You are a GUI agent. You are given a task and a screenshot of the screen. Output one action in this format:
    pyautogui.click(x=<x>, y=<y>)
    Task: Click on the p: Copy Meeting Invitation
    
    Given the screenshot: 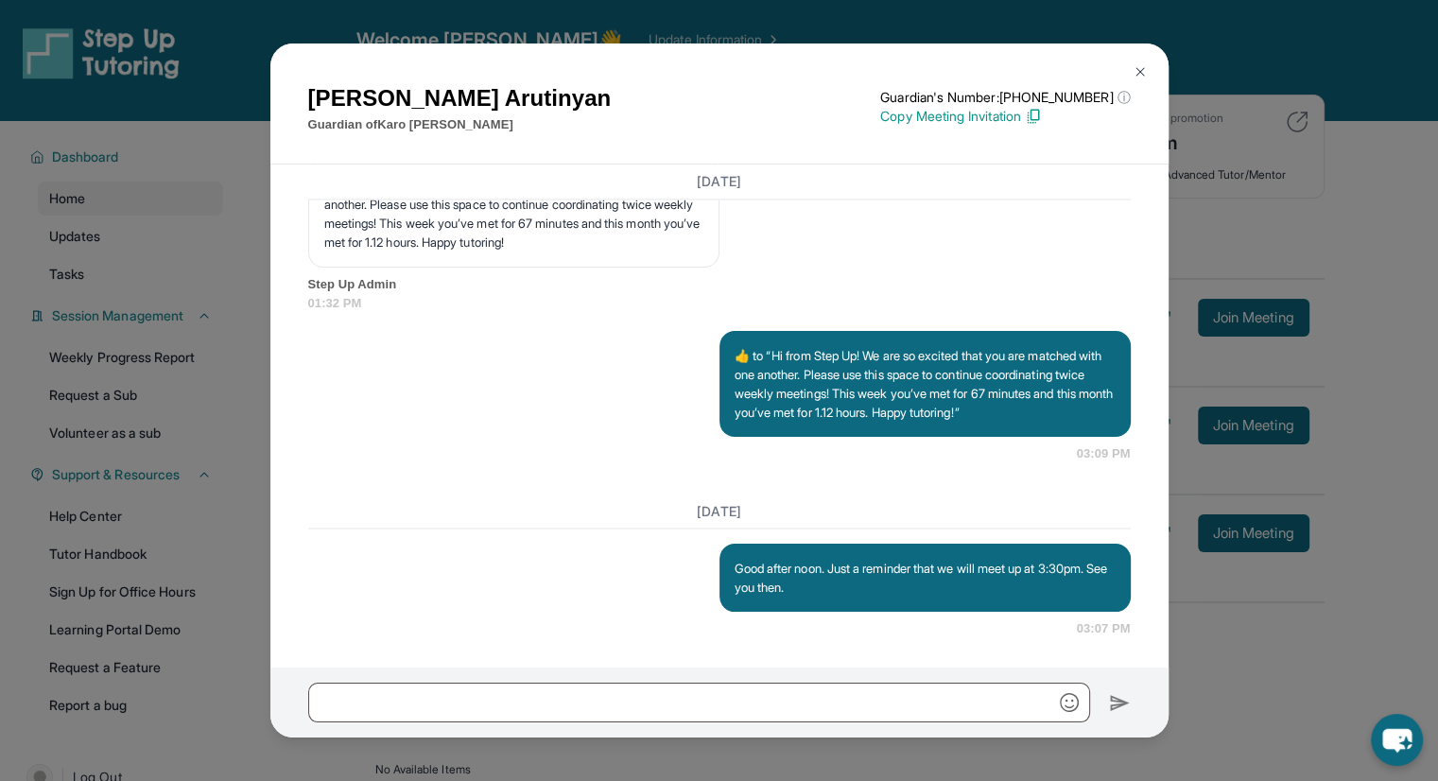 What is the action you would take?
    pyautogui.click(x=1005, y=116)
    